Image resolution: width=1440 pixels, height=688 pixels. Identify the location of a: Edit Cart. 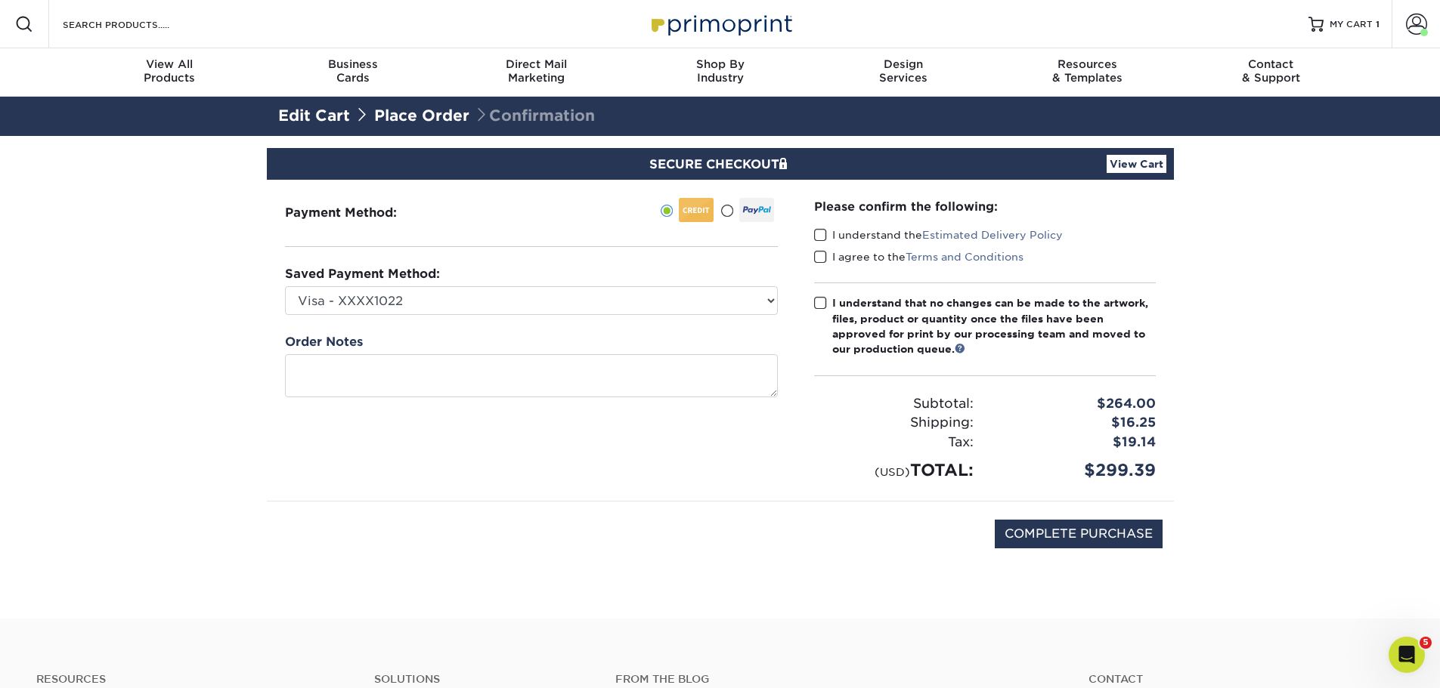
(314, 116).